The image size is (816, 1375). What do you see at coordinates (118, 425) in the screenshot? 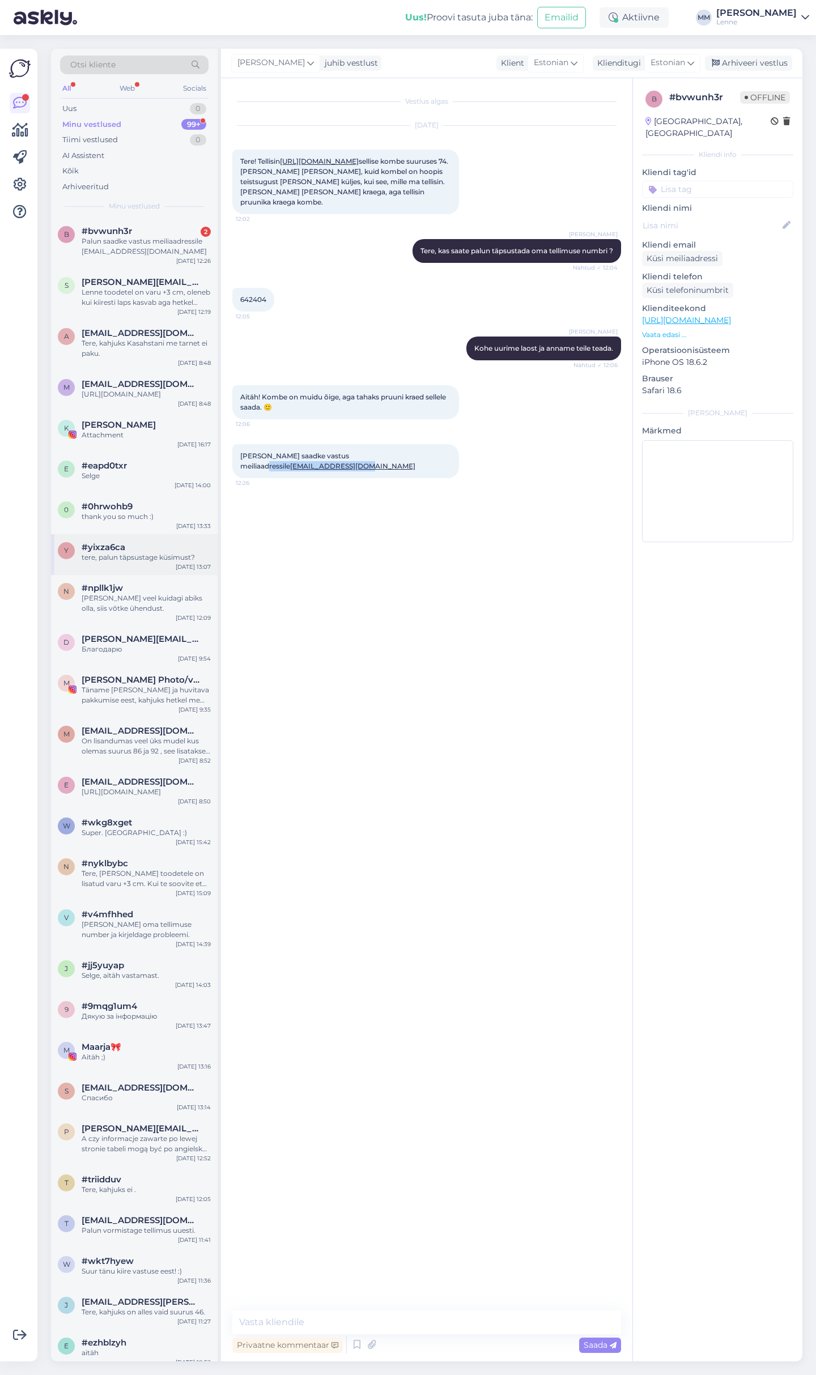
I see `span: Karmen-Kelsi` at bounding box center [118, 425].